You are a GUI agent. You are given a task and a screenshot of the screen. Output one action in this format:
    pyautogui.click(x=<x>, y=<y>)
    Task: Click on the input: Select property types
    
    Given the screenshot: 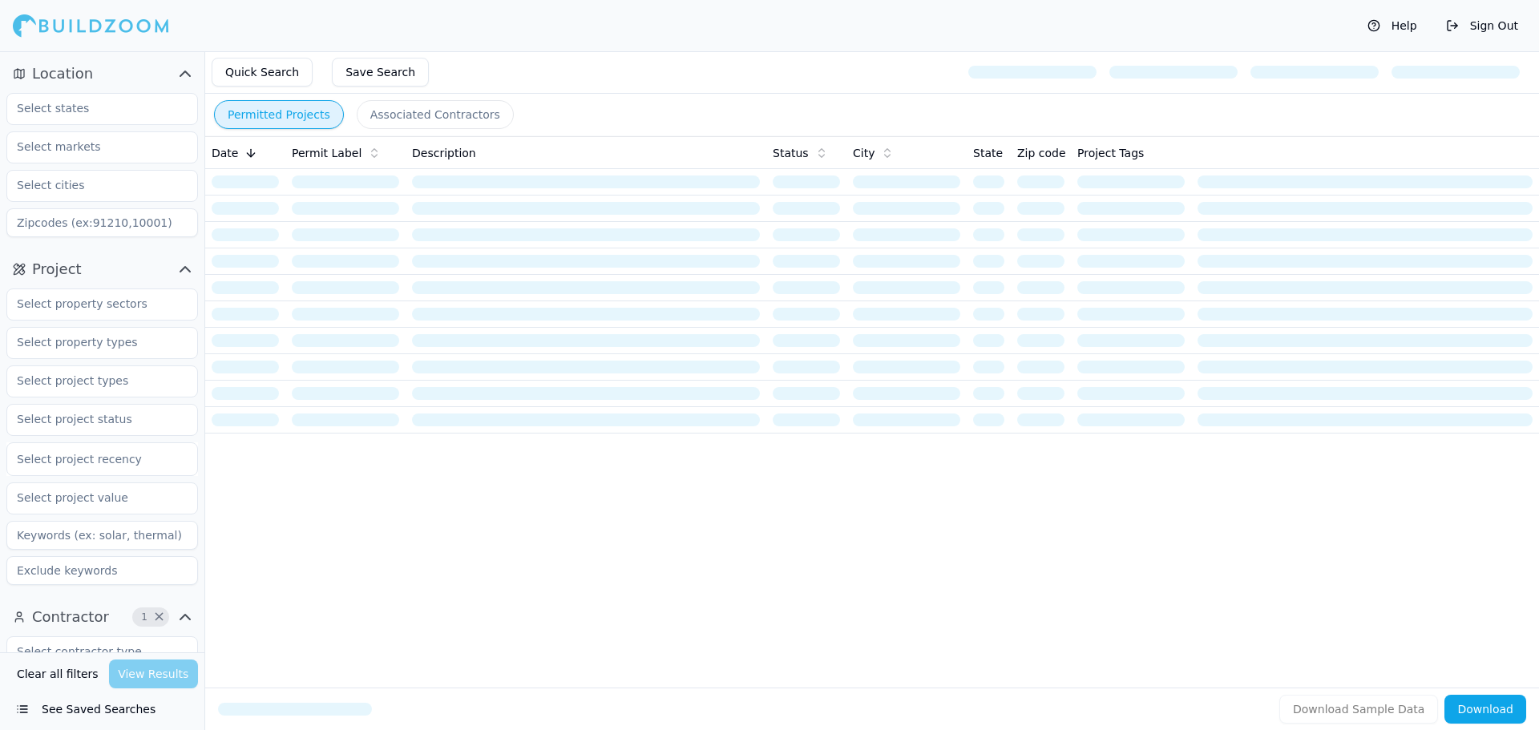 What is the action you would take?
    pyautogui.click(x=92, y=342)
    